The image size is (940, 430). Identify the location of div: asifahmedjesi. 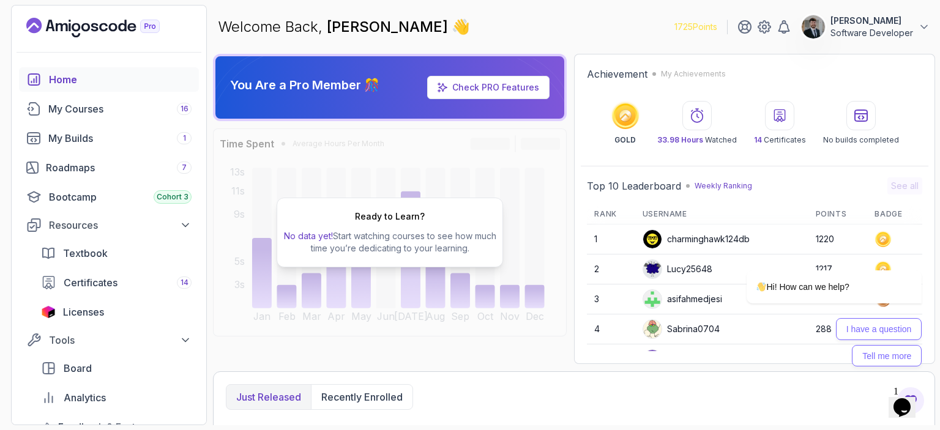
(682, 299).